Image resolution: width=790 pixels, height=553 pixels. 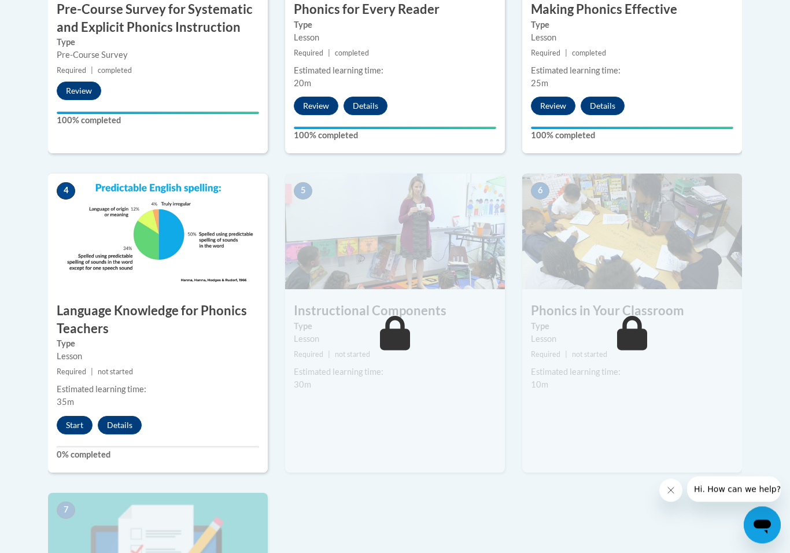 I want to click on span: Hi. How can we help?, so click(x=50, y=13).